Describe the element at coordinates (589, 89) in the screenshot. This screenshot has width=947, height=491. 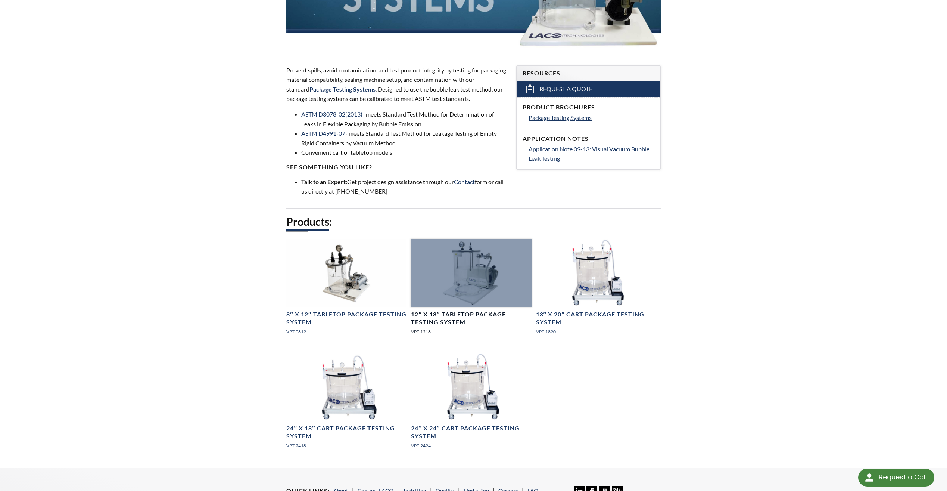
I see `a: Request a Quote` at that location.